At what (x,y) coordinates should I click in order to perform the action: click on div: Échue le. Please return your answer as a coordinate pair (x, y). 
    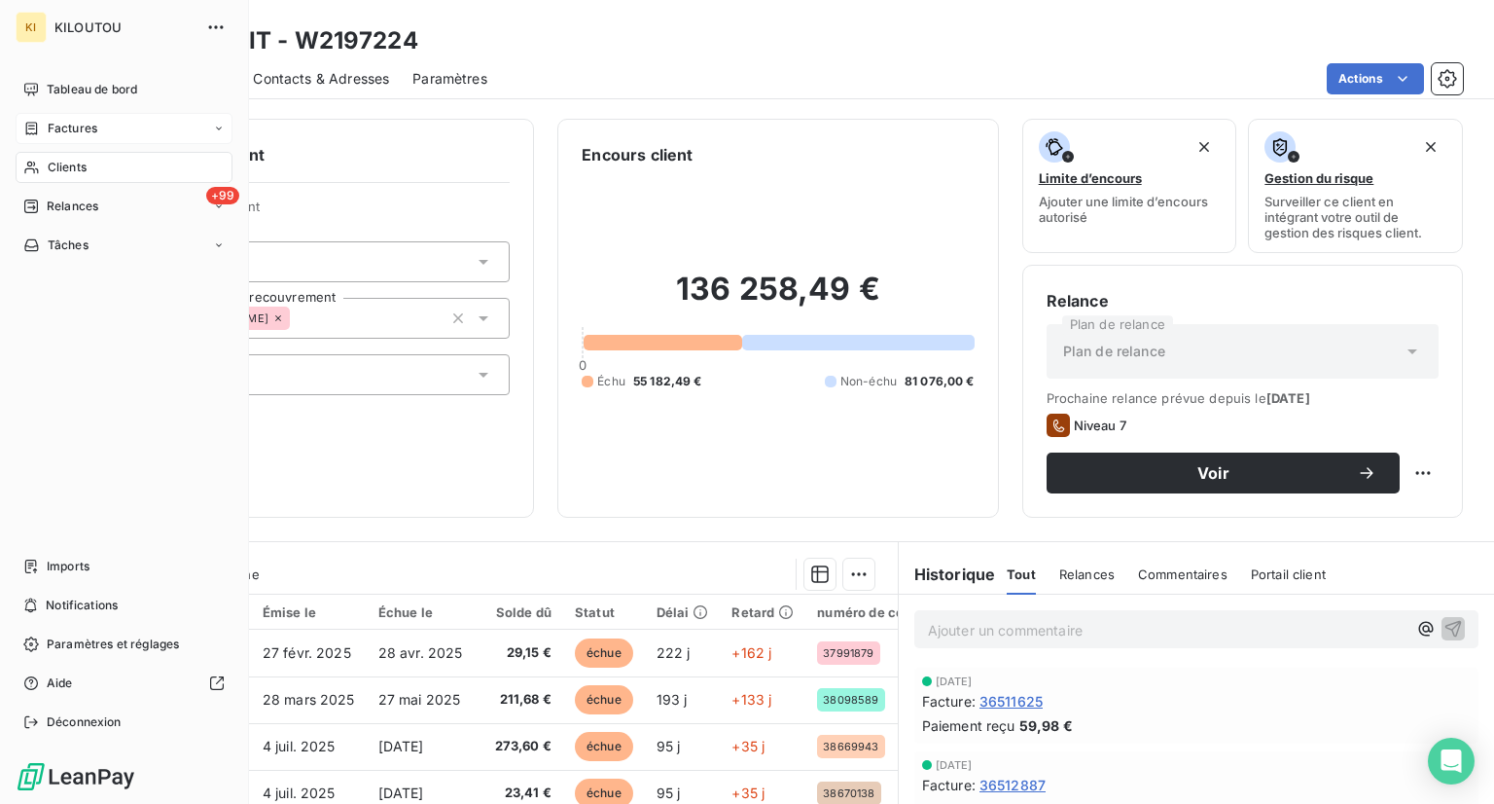
    Looking at the image, I should click on (420, 612).